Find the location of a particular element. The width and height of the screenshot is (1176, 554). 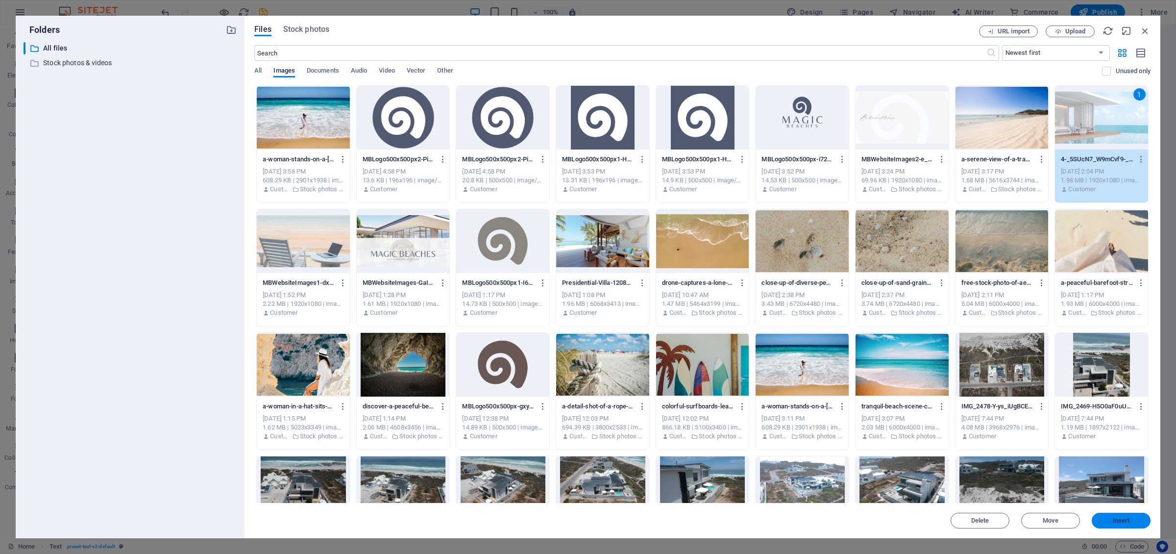

span: Upload is located at coordinates (1075, 31).